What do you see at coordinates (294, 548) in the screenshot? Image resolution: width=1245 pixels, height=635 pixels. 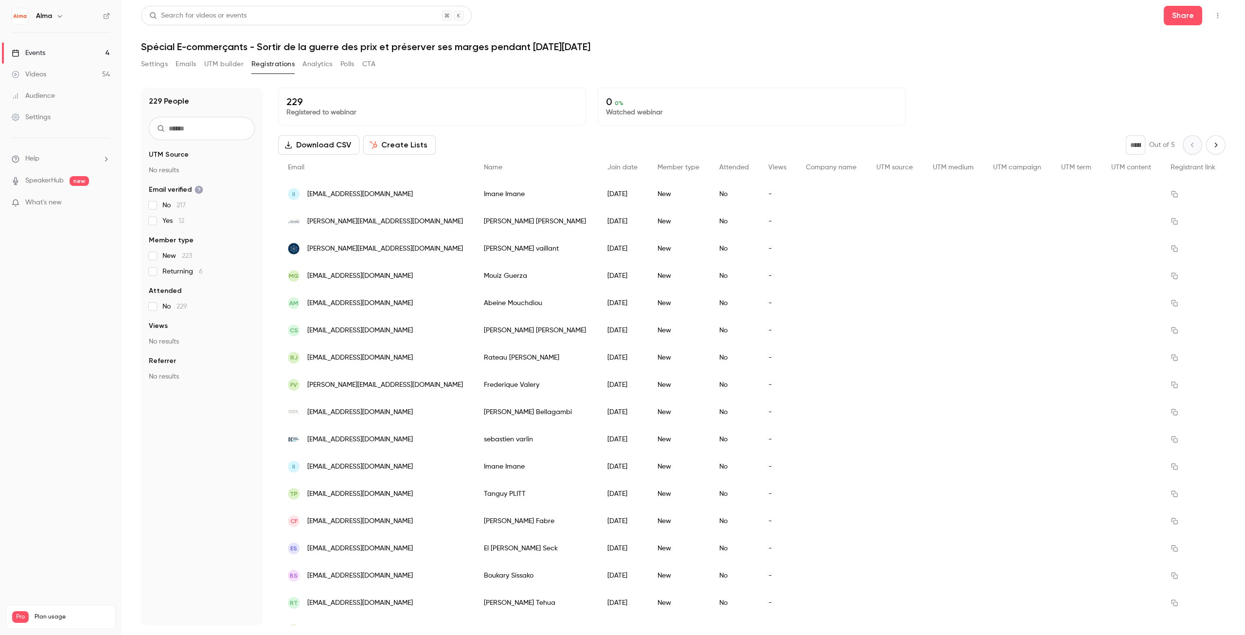 I see `span: ES` at bounding box center [294, 548].